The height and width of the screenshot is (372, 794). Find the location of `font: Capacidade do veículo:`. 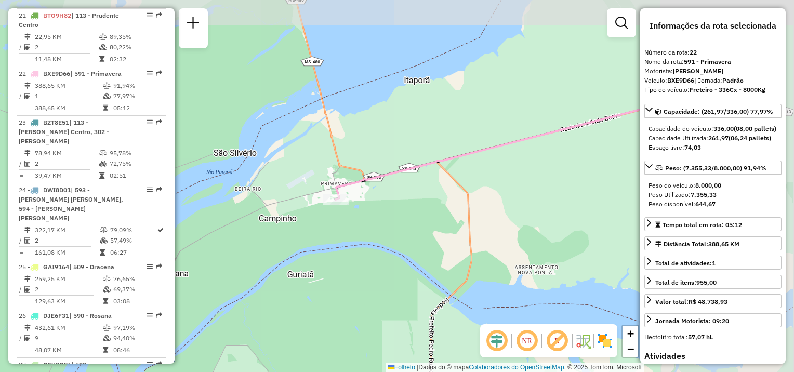

font: Capacidade do veículo: is located at coordinates (712, 128).